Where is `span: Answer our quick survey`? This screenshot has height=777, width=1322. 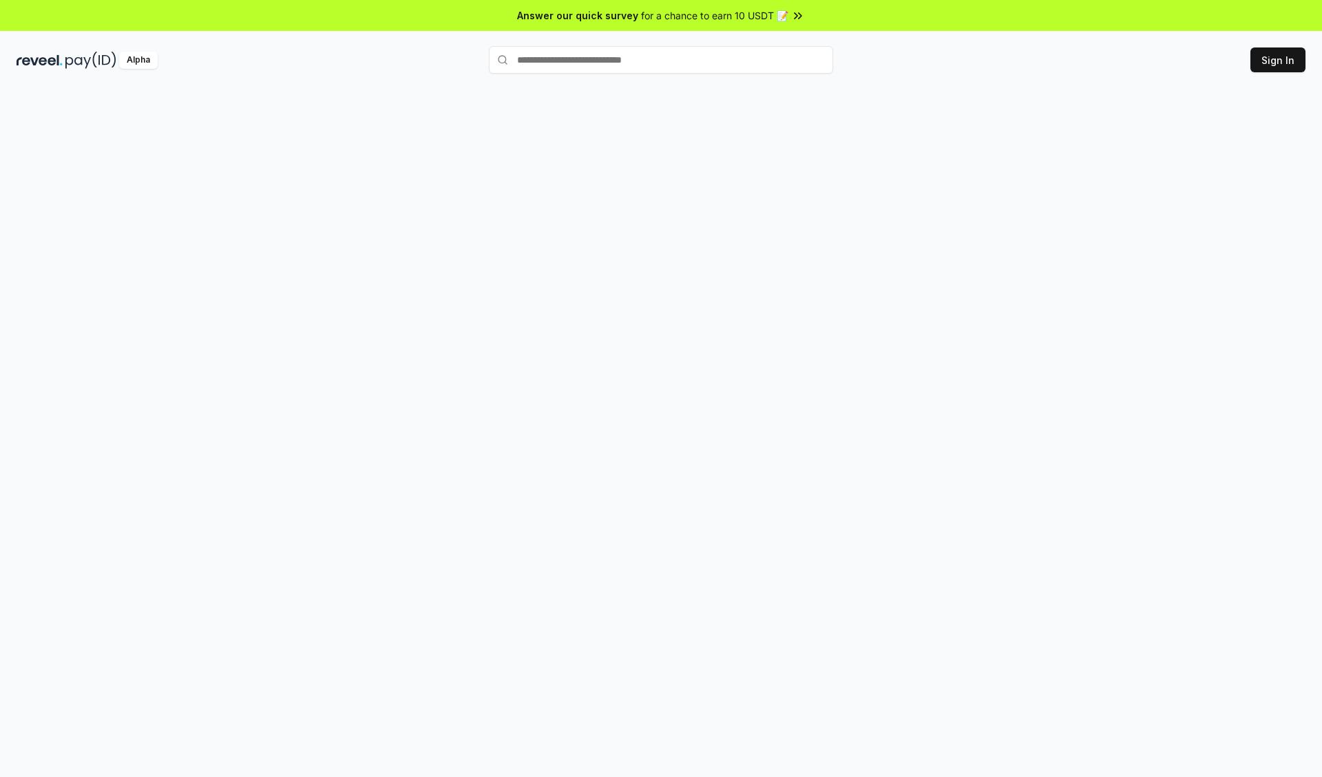
span: Answer our quick survey is located at coordinates (578, 15).